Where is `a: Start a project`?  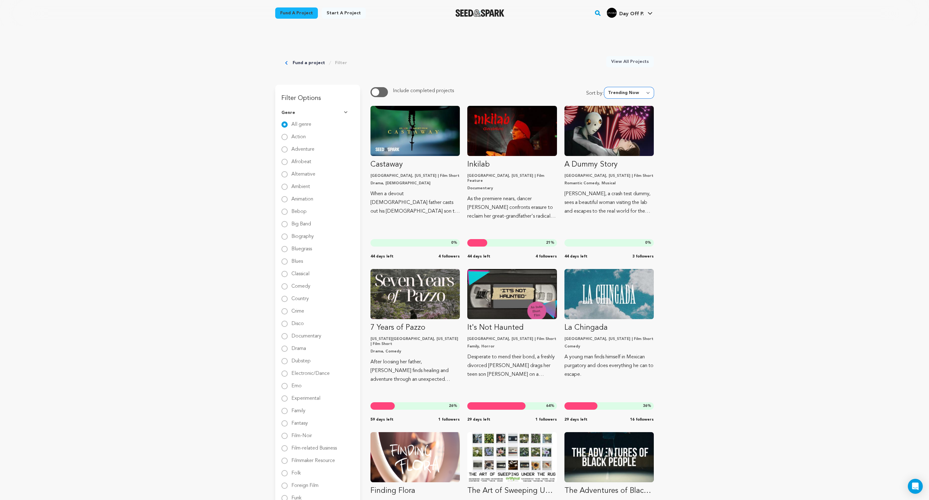 a: Start a project is located at coordinates (344, 13).